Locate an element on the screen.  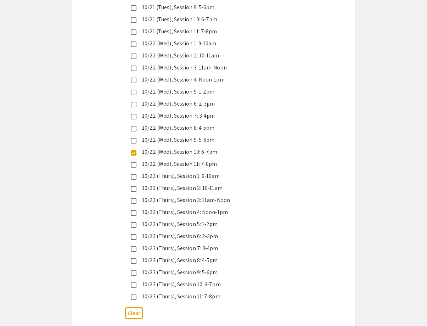
div: 10/22 (Wed), Session 9: 5-6pm is located at coordinates (211, 140).